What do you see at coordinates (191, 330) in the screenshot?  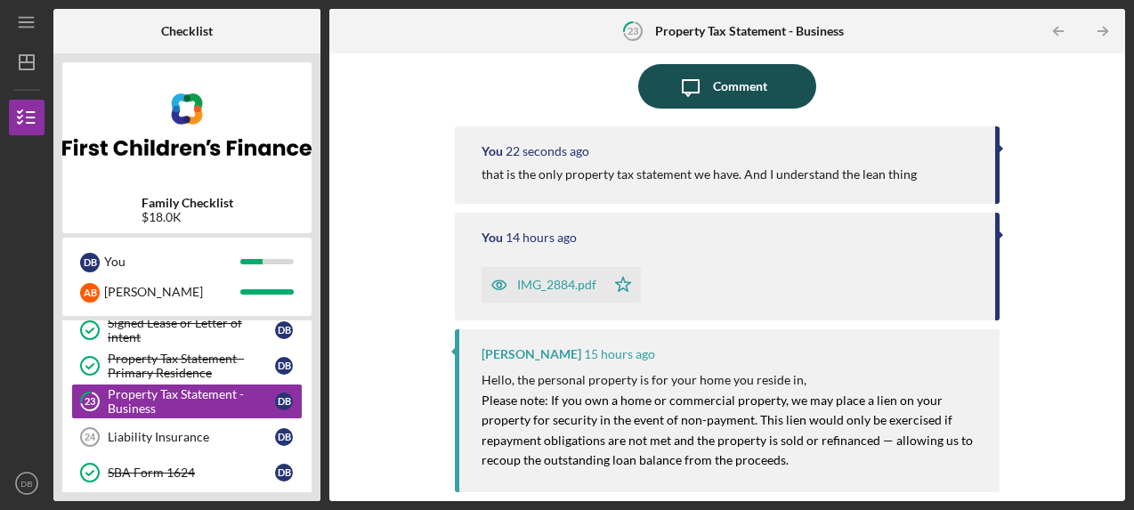 I see `div: Signed Lease or Letter of intent` at bounding box center [191, 330].